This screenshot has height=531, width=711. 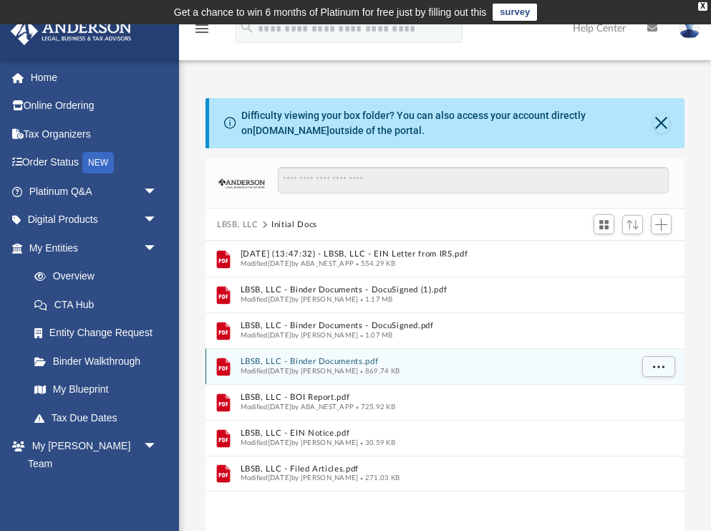 I want to click on button: LBSB, LLC - BOI Report.pdf, so click(x=435, y=397).